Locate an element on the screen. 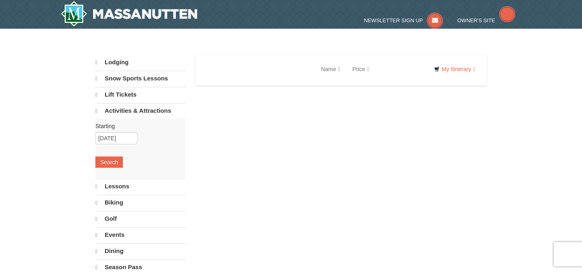 The width and height of the screenshot is (582, 272). img: Massanutten Resort Logo is located at coordinates (129, 14).